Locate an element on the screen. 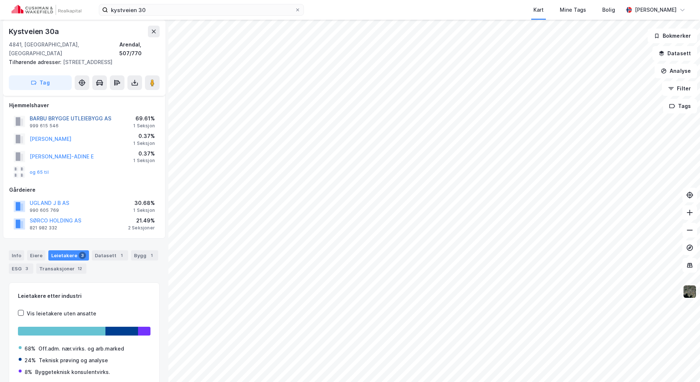 Image resolution: width=700 pixels, height=382 pixels. div: Hjemmelshaver is located at coordinates (84, 105).